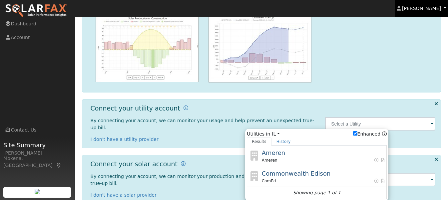 This screenshot has height=200, width=448. What do you see at coordinates (317, 192) in the screenshot?
I see `i: Showing page 1 of 1` at bounding box center [317, 192].